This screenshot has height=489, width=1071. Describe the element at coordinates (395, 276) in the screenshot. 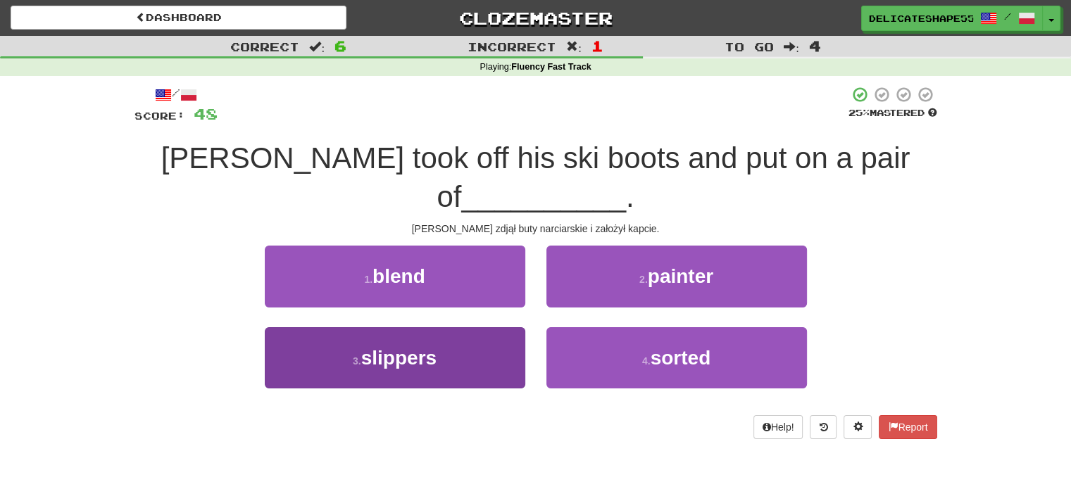

I see `button: 1.blend` at that location.